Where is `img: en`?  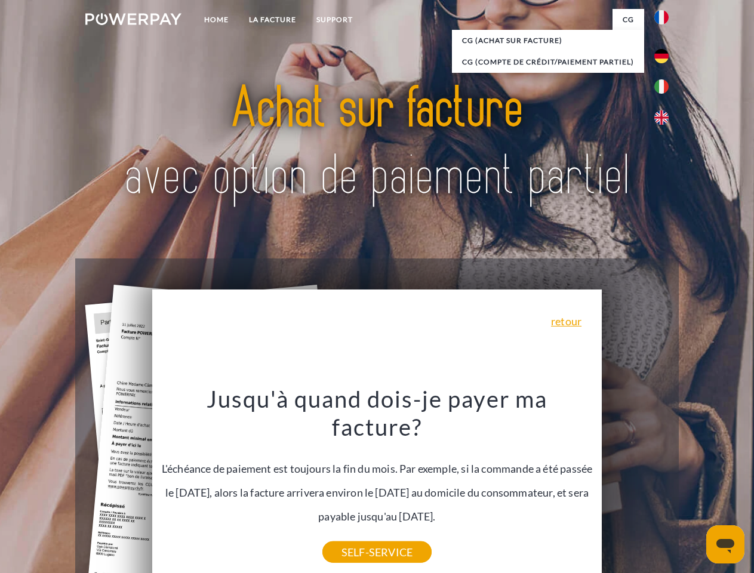 img: en is located at coordinates (661, 118).